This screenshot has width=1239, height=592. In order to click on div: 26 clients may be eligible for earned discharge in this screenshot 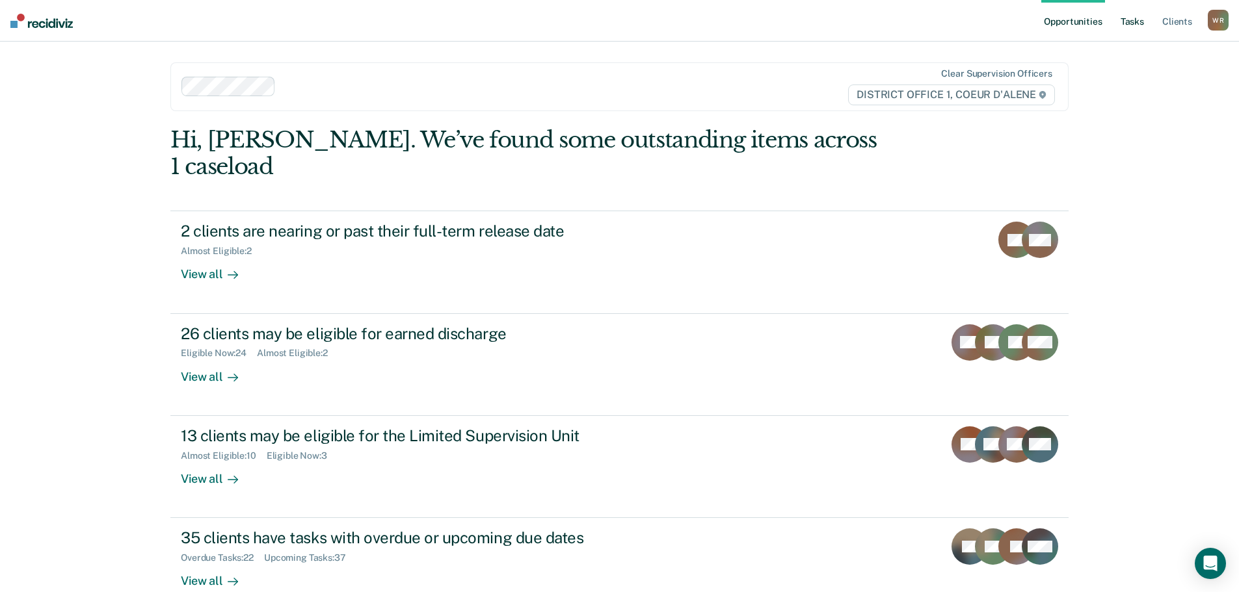, I will do `click(409, 334)`.